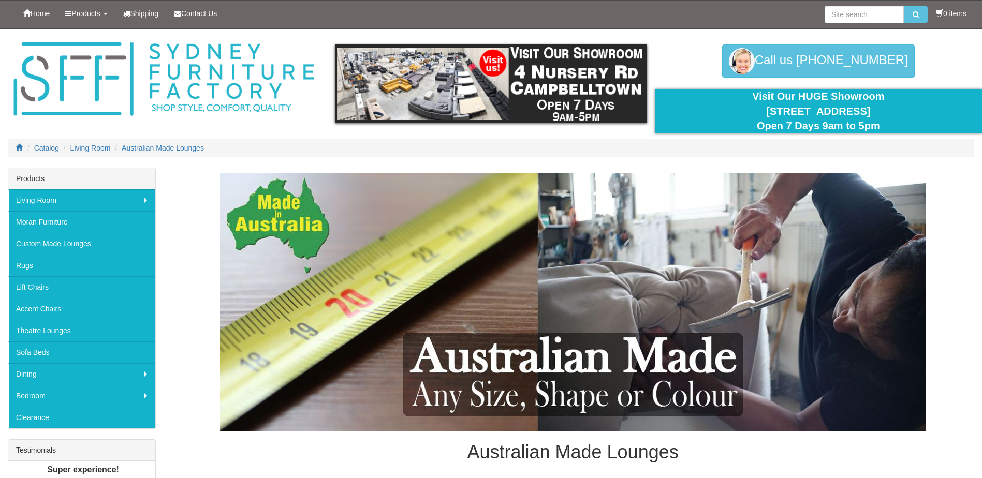 This screenshot has width=982, height=478. I want to click on a: Dining, so click(82, 374).